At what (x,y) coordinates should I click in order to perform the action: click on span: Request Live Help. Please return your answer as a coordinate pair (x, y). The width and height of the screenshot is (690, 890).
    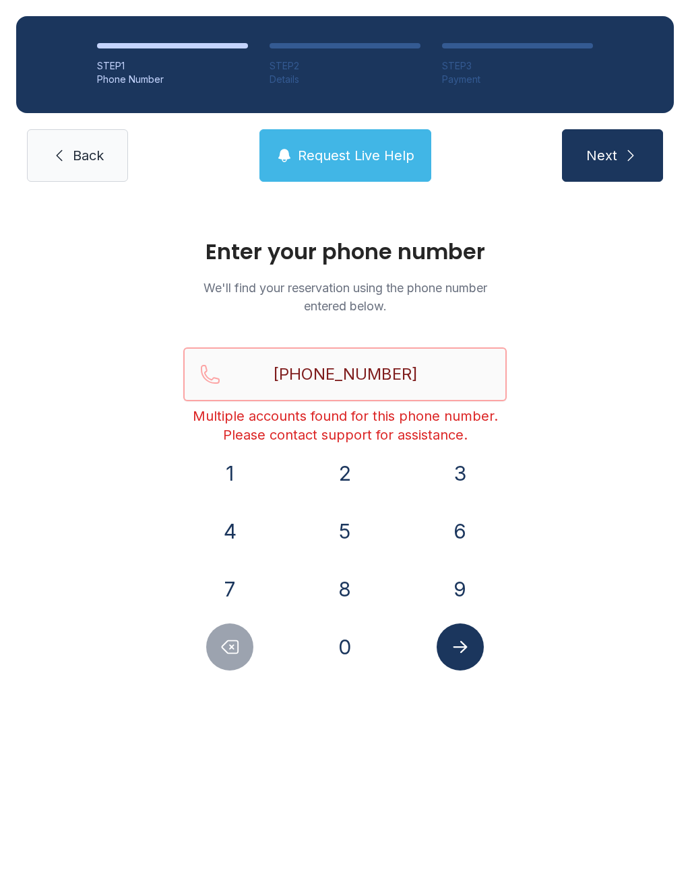
    Looking at the image, I should click on (356, 156).